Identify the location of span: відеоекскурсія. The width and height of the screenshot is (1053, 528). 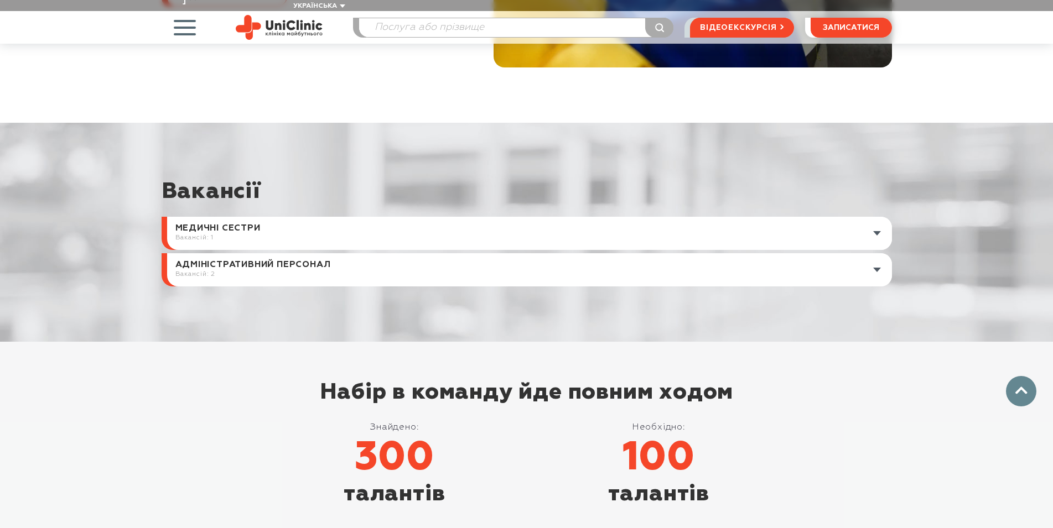
(738, 28).